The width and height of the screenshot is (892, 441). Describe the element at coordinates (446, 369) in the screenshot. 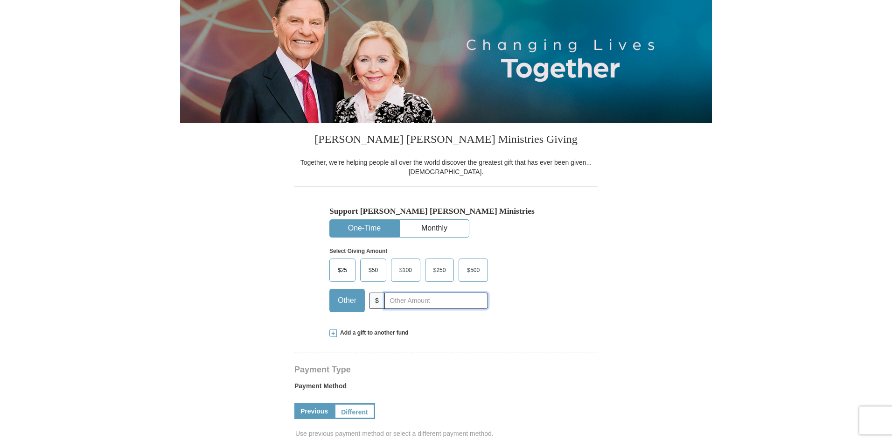

I see `h4: Payment Type` at that location.